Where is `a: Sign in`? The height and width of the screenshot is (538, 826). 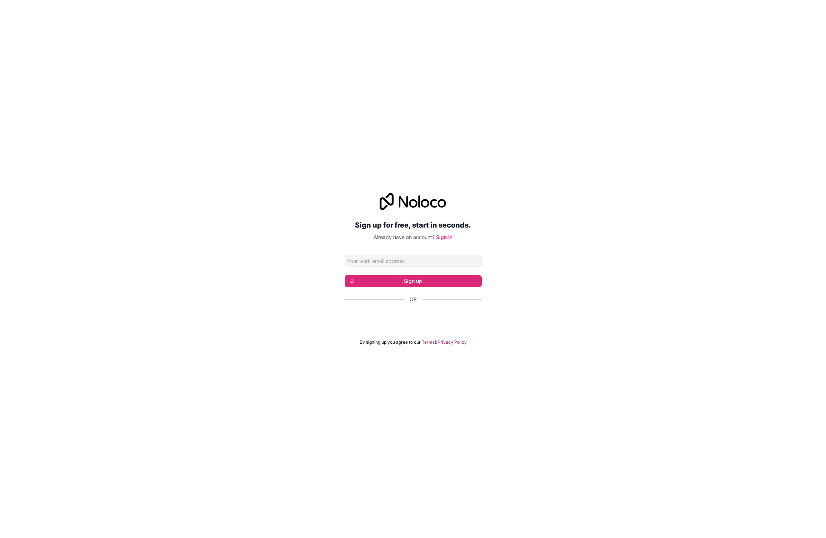 a: Sign in is located at coordinates (444, 237).